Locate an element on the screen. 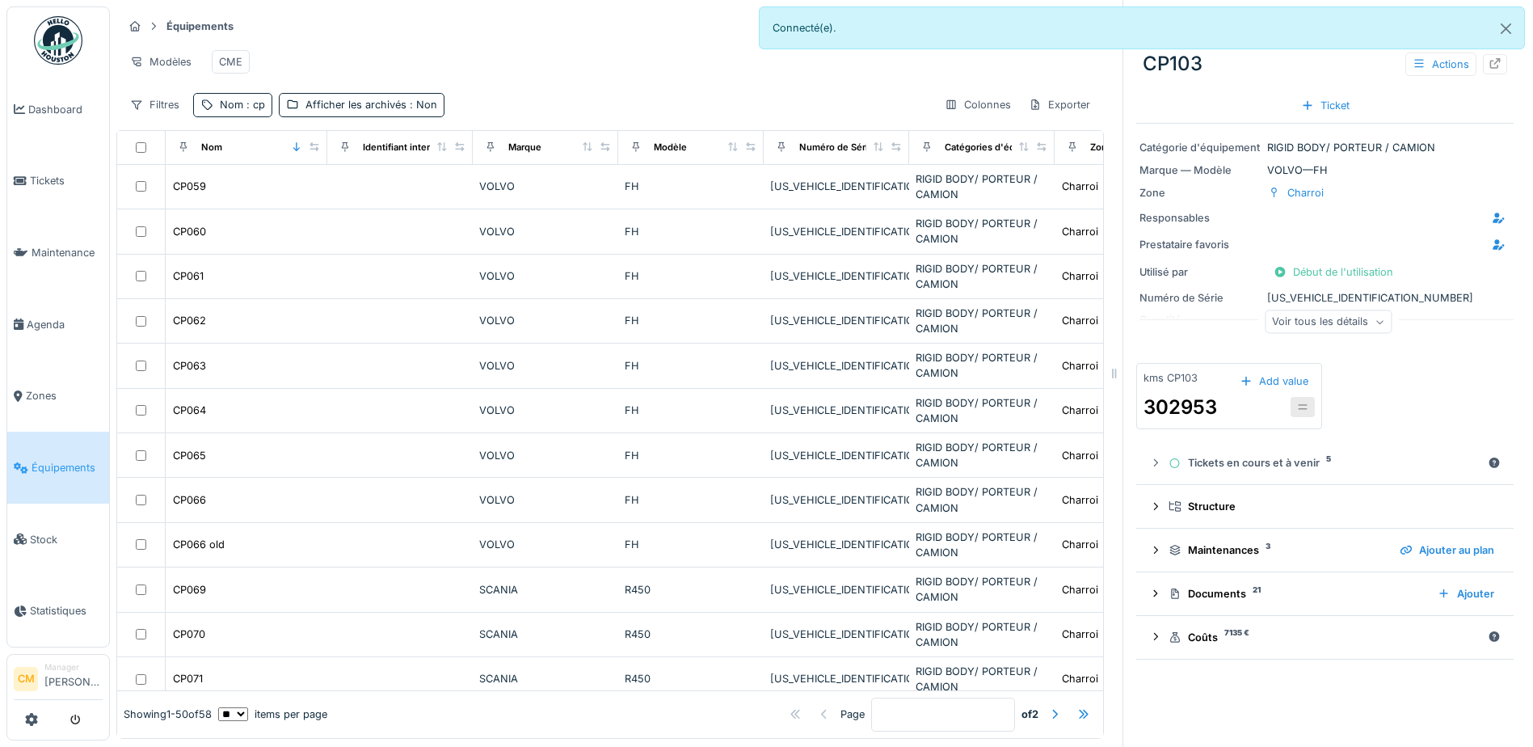  div: Actions is located at coordinates (1441, 64).